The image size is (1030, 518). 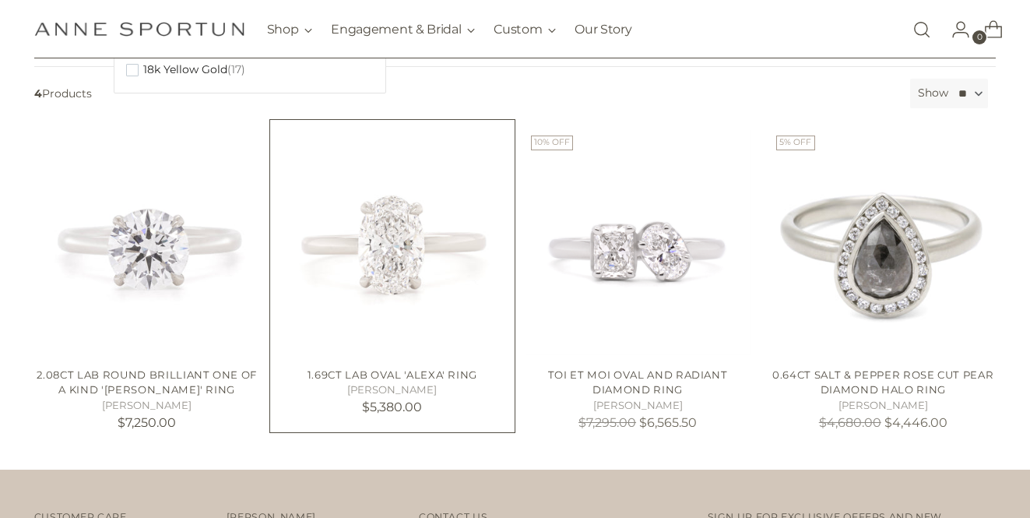 I want to click on a: Go to the account page, so click(x=954, y=30).